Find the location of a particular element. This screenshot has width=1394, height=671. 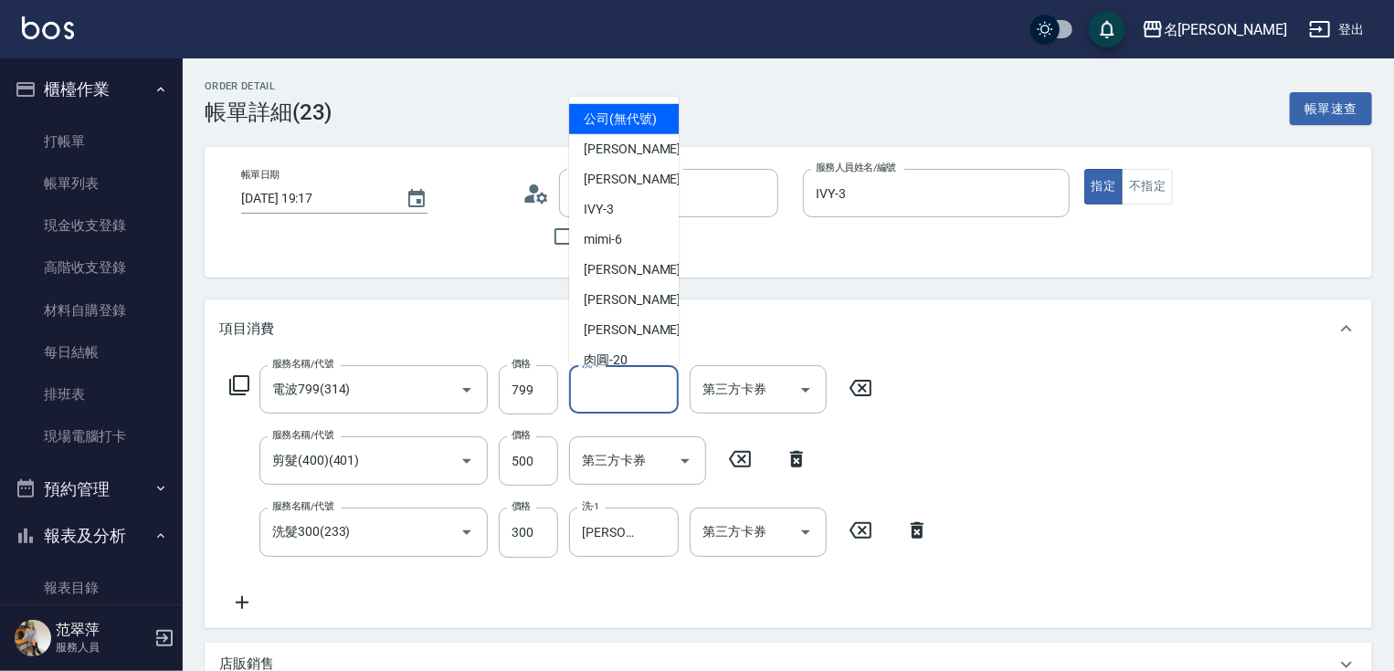

button: 報表及分析 is located at coordinates (91, 536).